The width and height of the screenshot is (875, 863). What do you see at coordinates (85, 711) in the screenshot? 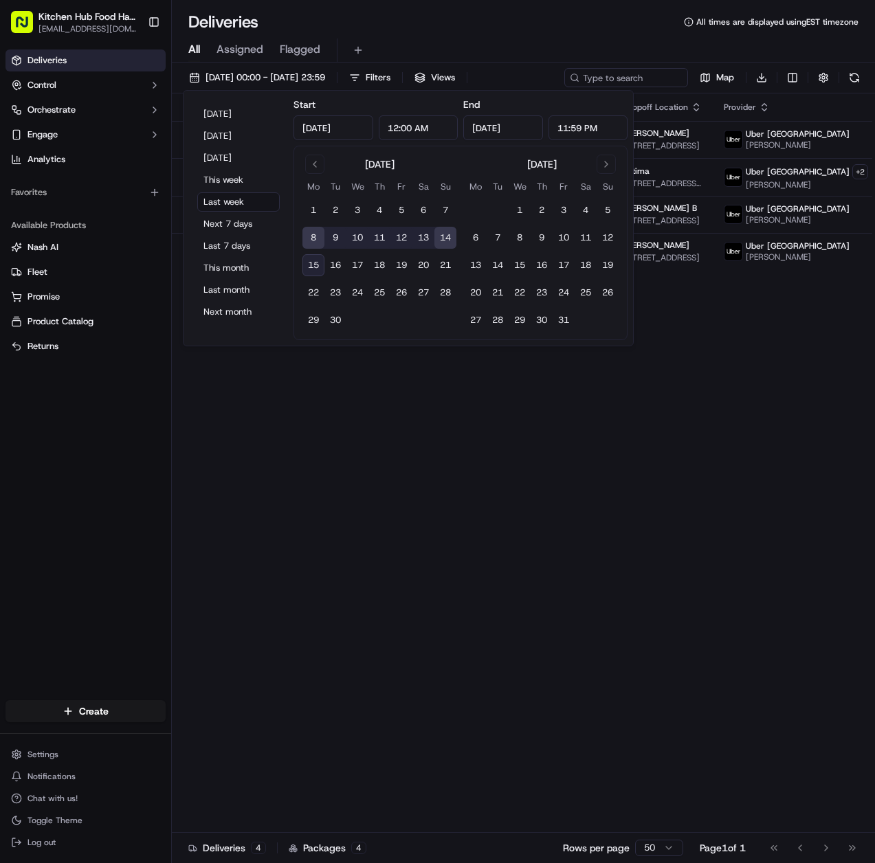
I see `button: Create` at bounding box center [85, 711].